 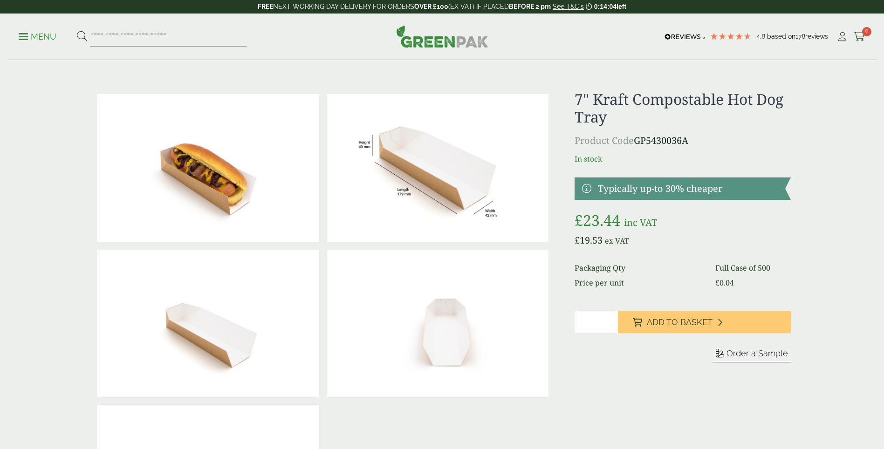 What do you see at coordinates (640, 222) in the screenshot?
I see `span: inc VAT` at bounding box center [640, 222].